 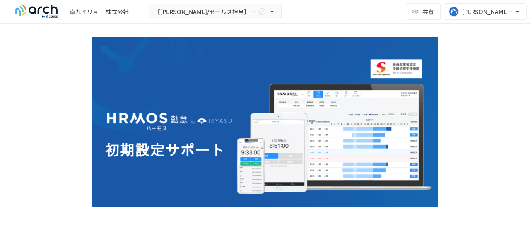 What do you see at coordinates (428, 12) in the screenshot?
I see `span: 共有` at bounding box center [428, 12].